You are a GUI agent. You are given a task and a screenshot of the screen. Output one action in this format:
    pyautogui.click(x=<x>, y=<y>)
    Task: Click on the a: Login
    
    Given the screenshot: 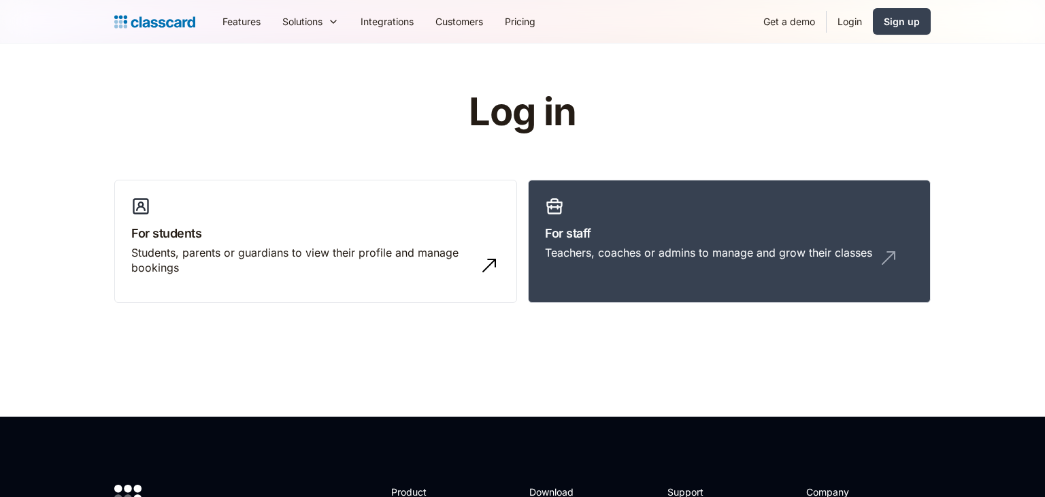 What is the action you would take?
    pyautogui.click(x=850, y=21)
    